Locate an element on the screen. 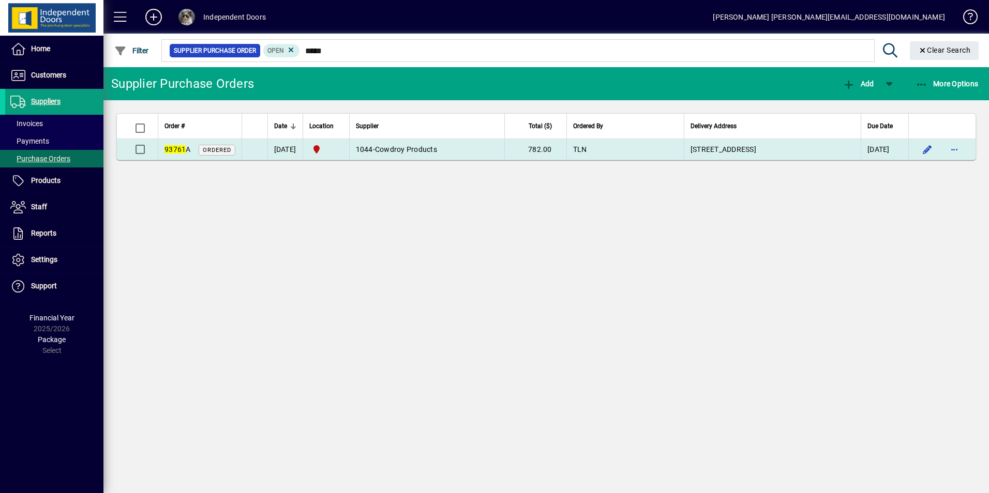 The width and height of the screenshot is (989, 493). em: 93761 is located at coordinates (175, 149).